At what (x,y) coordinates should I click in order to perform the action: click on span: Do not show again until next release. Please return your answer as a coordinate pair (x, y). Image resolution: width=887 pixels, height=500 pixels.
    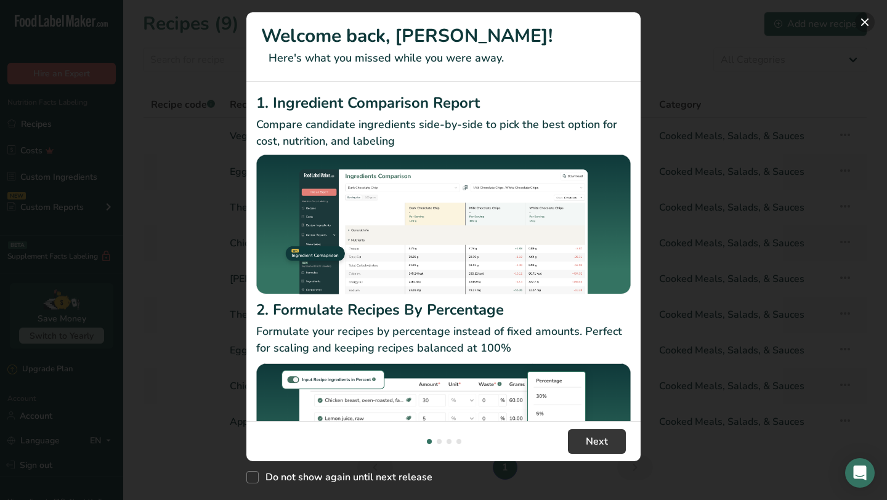
    Looking at the image, I should click on (345, 477).